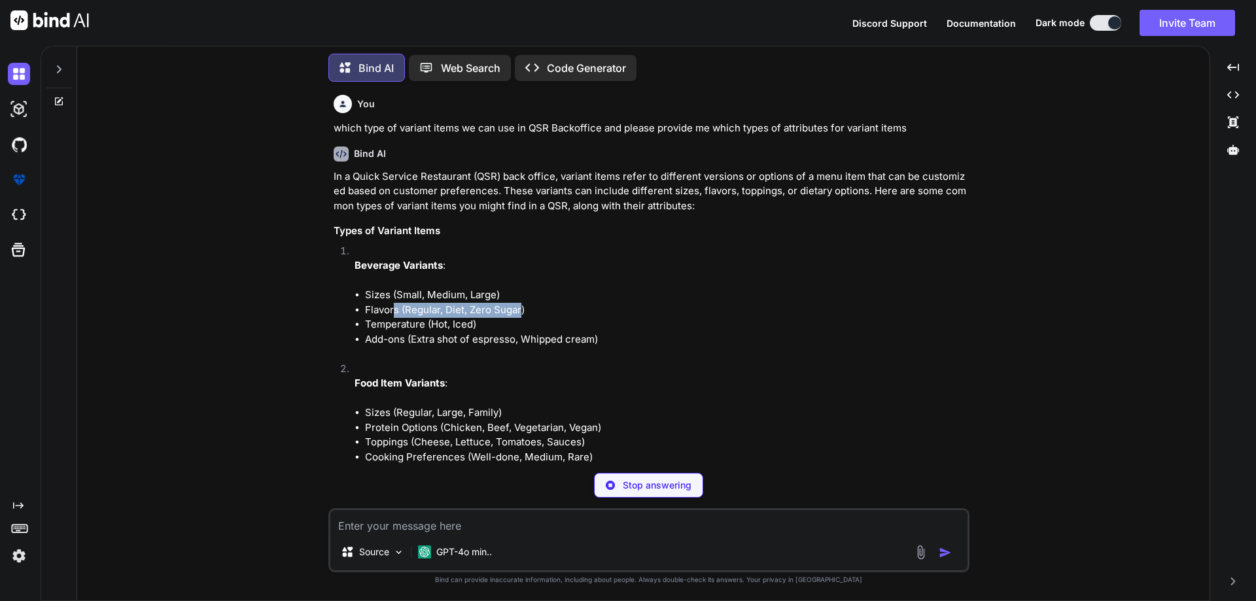 Image resolution: width=1256 pixels, height=601 pixels. I want to click on button: Discord Support, so click(890, 23).